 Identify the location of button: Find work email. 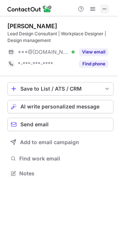
(60, 158).